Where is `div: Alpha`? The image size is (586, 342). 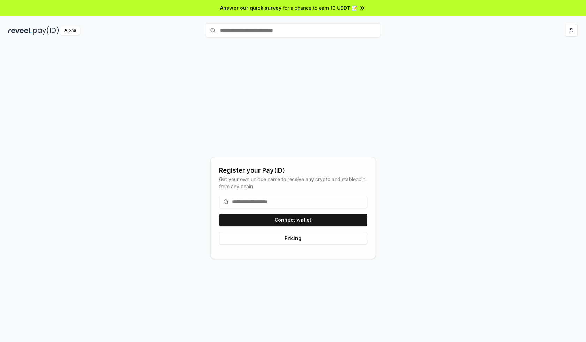 div: Alpha is located at coordinates (70, 30).